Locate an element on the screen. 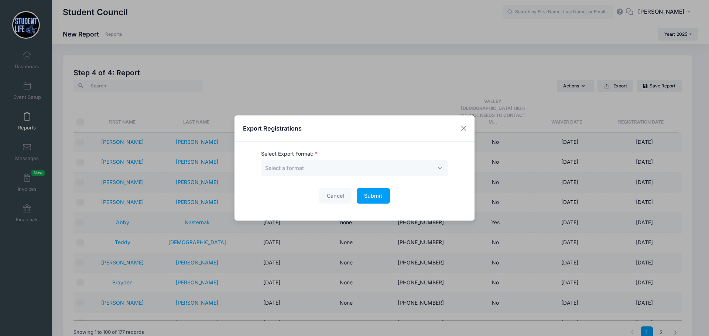 The image size is (709, 336). button: Close is located at coordinates (464, 129).